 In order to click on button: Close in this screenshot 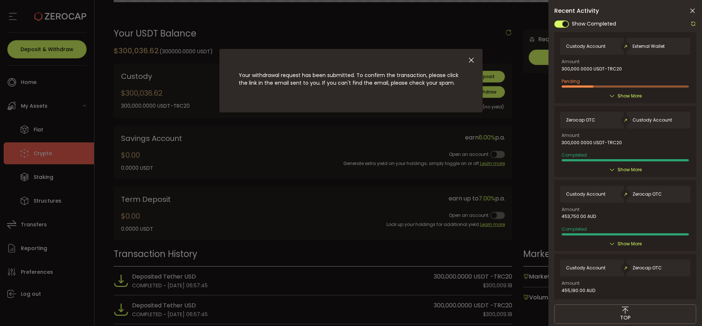, I will do `click(471, 60)`.